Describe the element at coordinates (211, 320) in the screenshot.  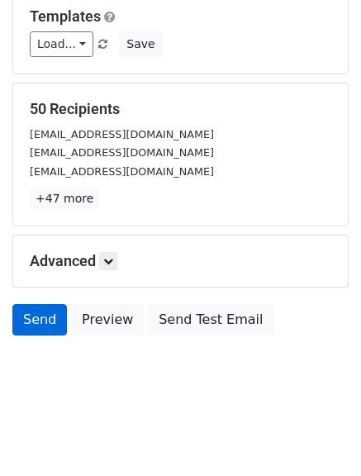
I see `a: Send Test Email` at that location.